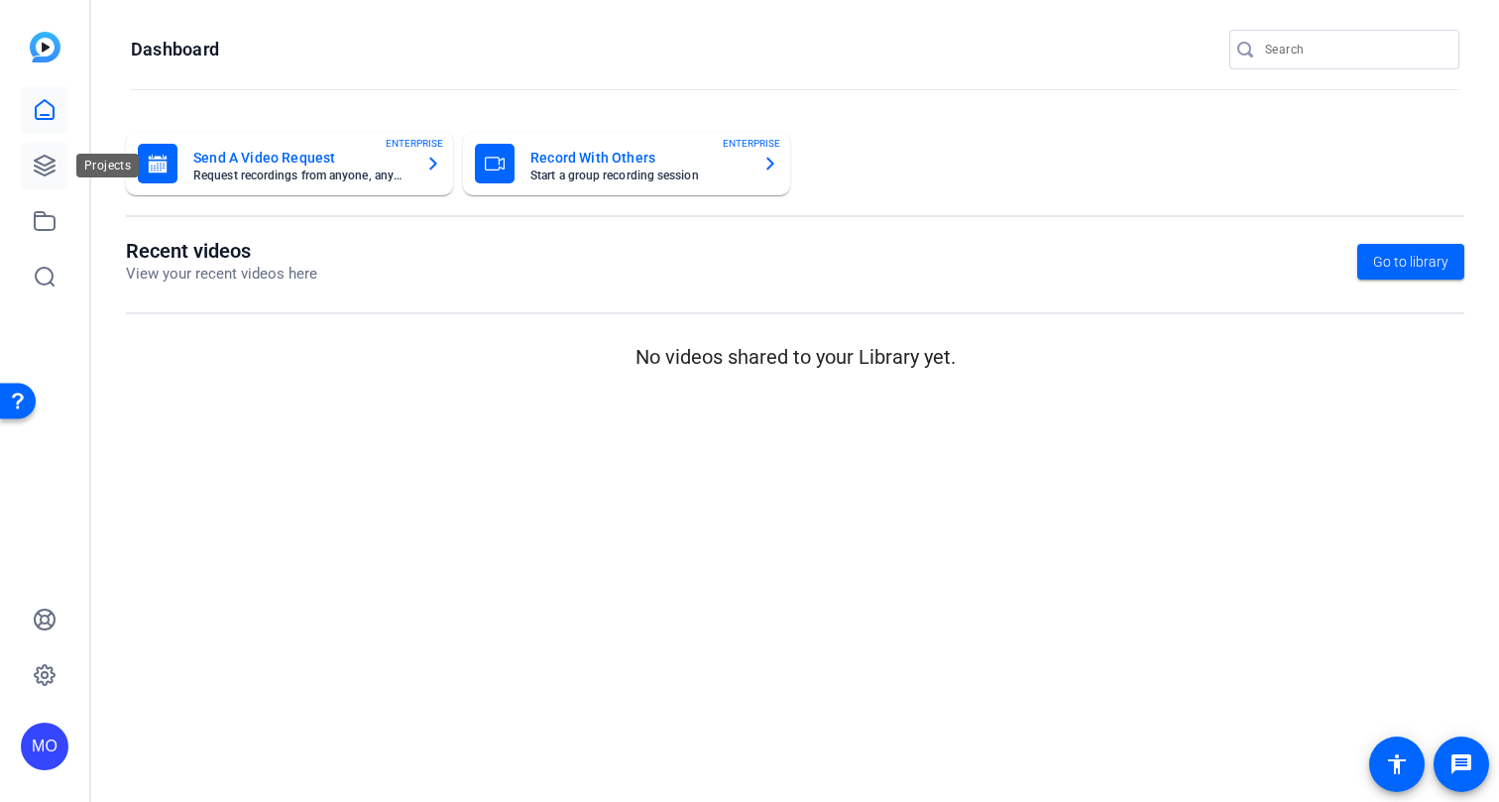 The width and height of the screenshot is (1499, 802). What do you see at coordinates (638, 175) in the screenshot?
I see `mat-card-subtitle: Start a group recording session` at bounding box center [638, 175].